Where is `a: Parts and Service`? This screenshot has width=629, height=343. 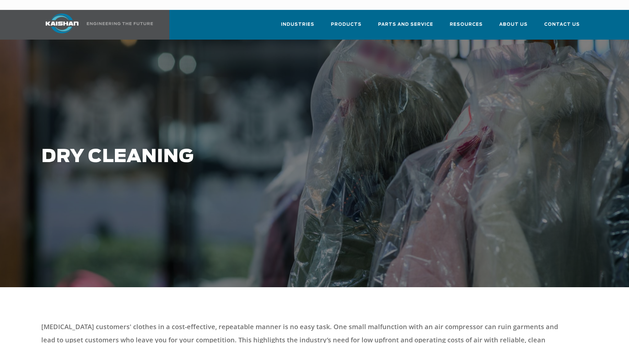
a: Parts and Service is located at coordinates (406, 27).